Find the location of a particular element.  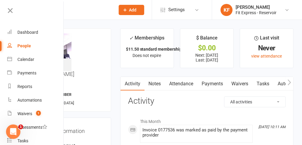

div: People is located at coordinates (24, 46).